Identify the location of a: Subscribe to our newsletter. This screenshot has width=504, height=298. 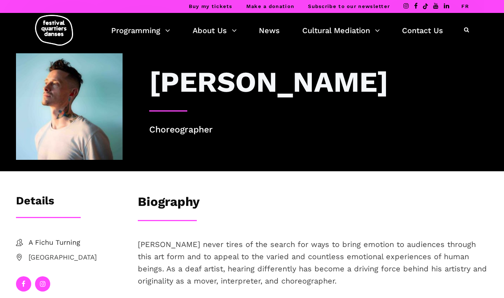
(348, 6).